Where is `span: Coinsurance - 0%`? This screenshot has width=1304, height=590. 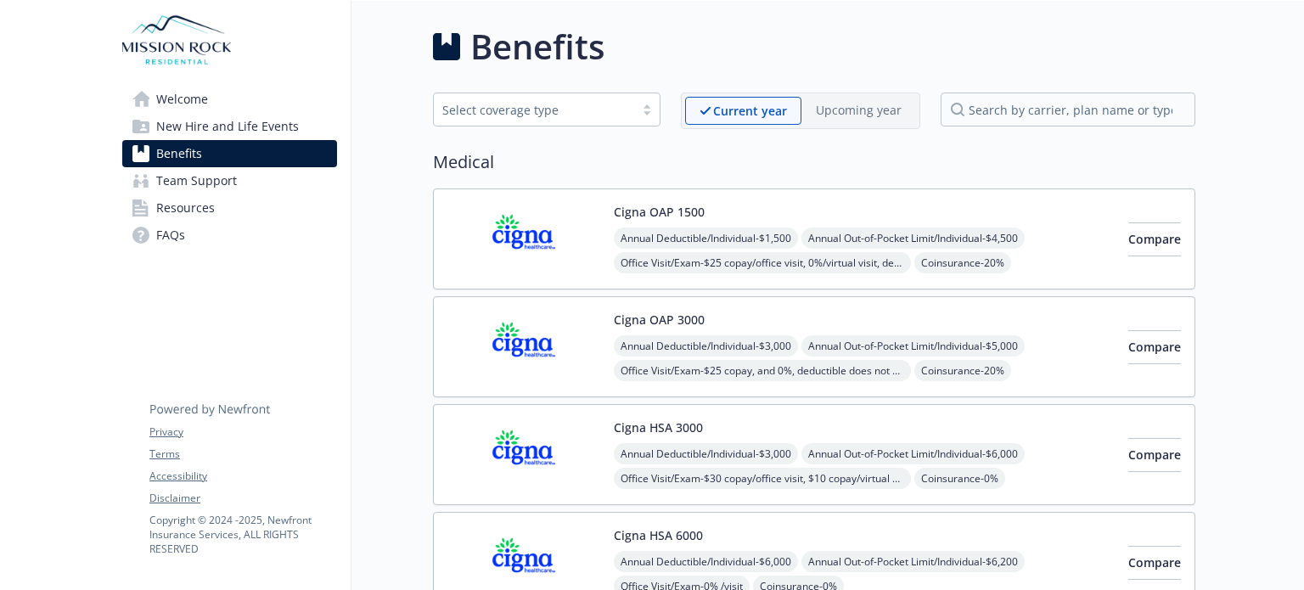
span: Coinsurance - 0% is located at coordinates (959, 478).